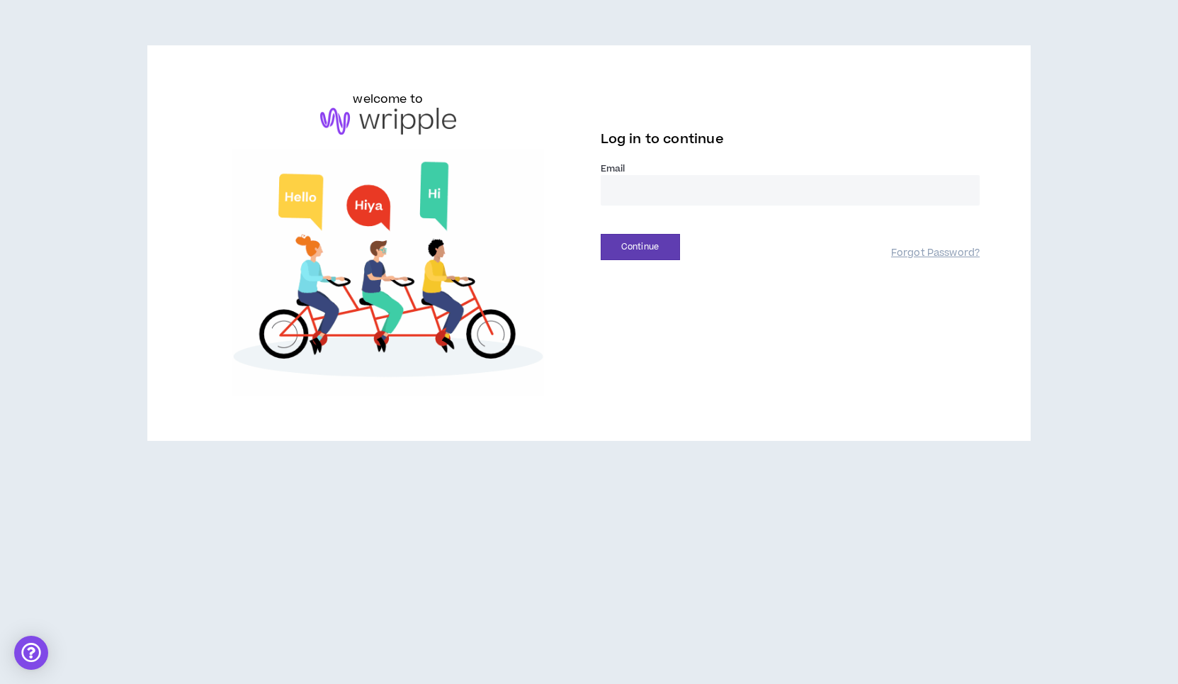  What do you see at coordinates (388, 99) in the screenshot?
I see `h6: welcome to` at bounding box center [388, 99].